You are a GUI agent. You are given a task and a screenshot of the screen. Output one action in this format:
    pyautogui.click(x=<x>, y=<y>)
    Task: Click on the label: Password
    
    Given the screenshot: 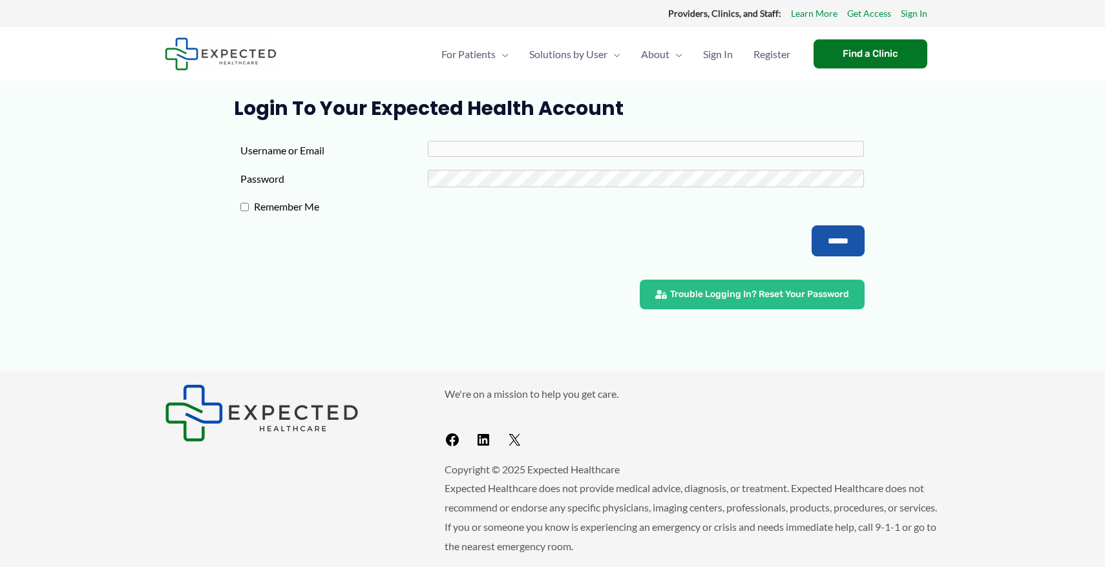 What is the action you would take?
    pyautogui.click(x=334, y=179)
    